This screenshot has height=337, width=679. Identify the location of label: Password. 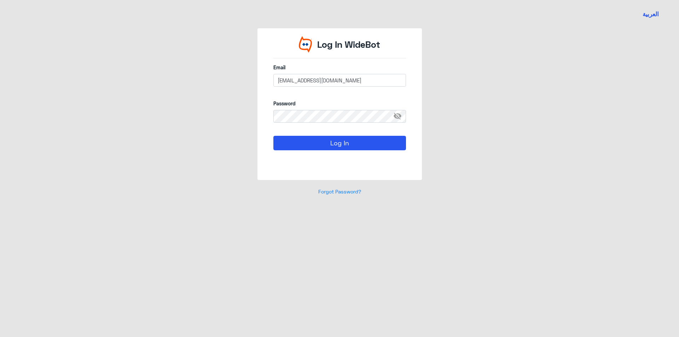
(340, 103).